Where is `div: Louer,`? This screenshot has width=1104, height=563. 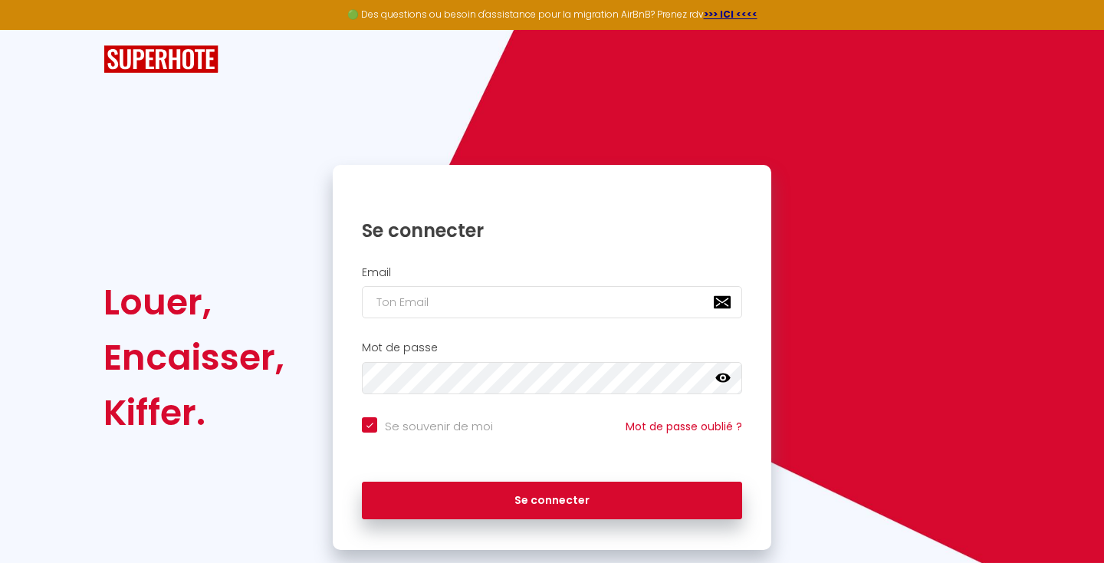
div: Louer, is located at coordinates (194, 302).